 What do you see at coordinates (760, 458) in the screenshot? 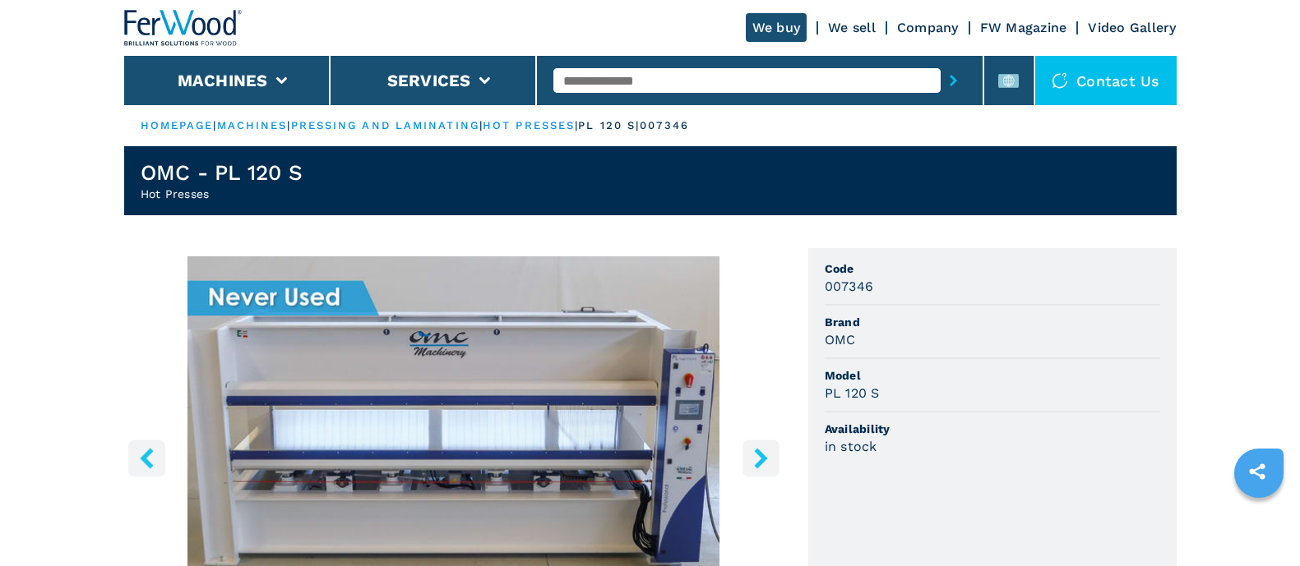
I see `button: right-button` at bounding box center [760, 458].